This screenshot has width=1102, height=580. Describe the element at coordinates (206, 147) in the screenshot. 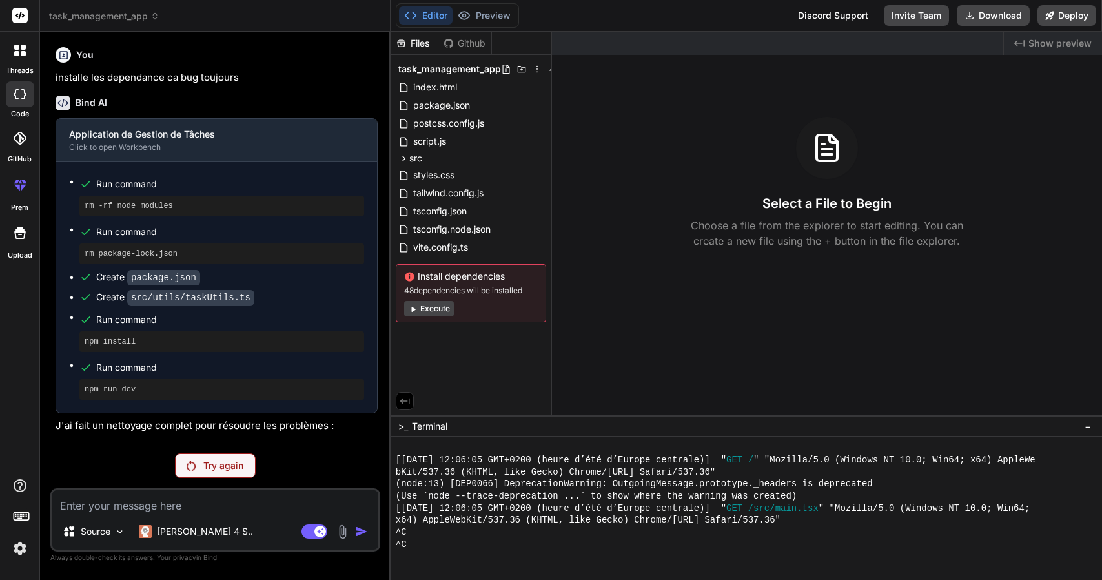

I see `div: Click to open Workbench` at that location.